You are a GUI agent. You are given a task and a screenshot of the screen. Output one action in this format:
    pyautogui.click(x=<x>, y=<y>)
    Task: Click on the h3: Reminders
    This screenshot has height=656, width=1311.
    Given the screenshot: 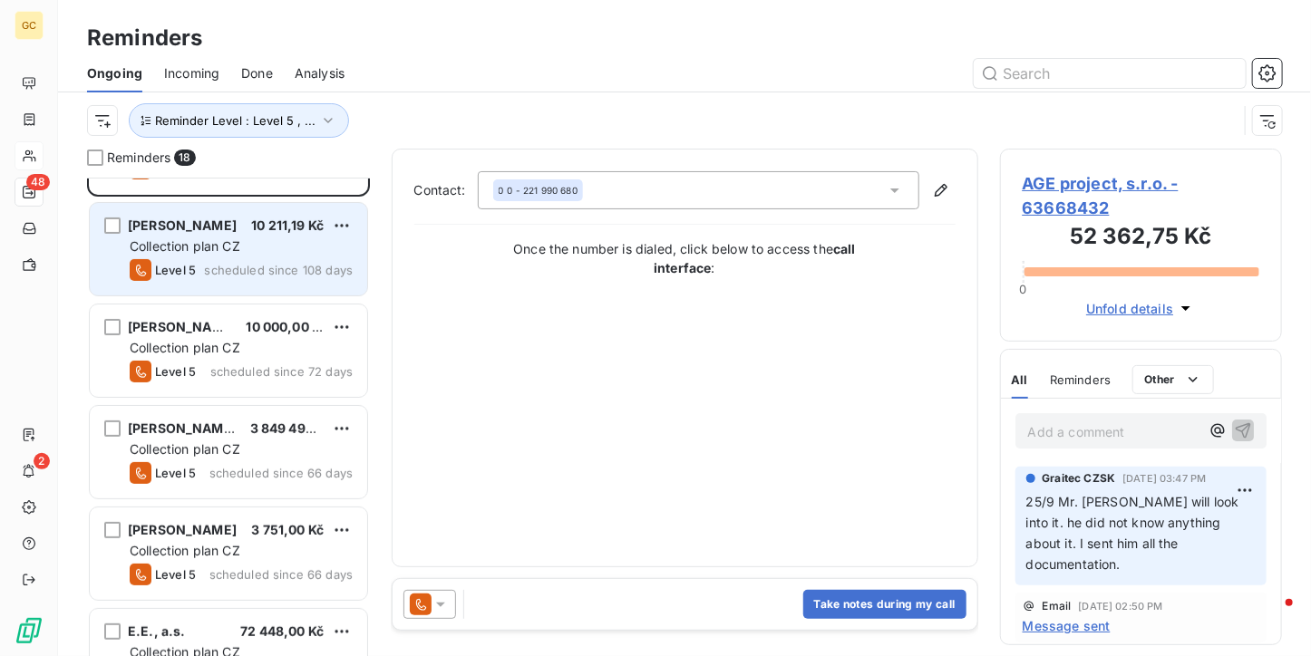 What is the action you would take?
    pyautogui.click(x=144, y=38)
    